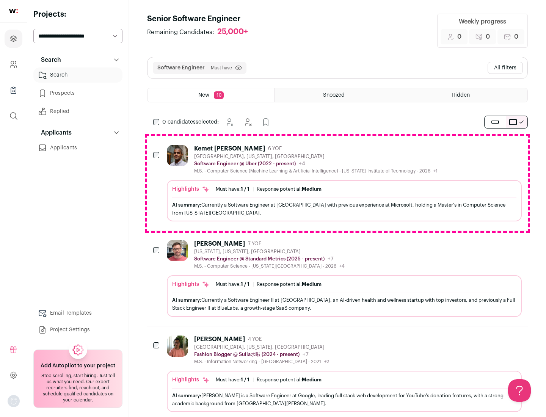 The width and height of the screenshot is (546, 417). What do you see at coordinates (78, 111) in the screenshot?
I see `a: Replied` at bounding box center [78, 111].